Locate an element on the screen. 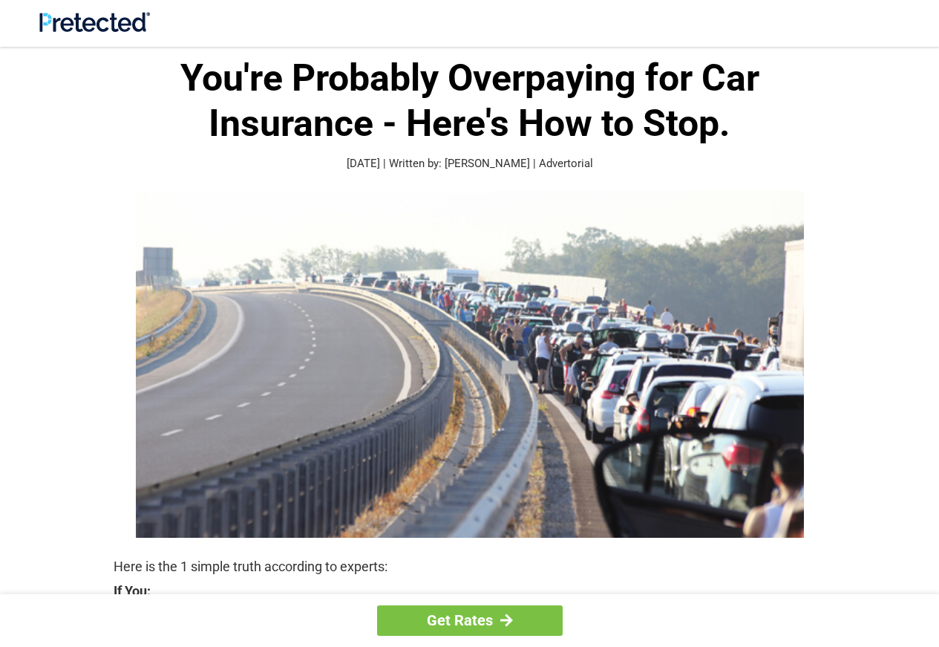  img: Site Logo is located at coordinates (94, 22).